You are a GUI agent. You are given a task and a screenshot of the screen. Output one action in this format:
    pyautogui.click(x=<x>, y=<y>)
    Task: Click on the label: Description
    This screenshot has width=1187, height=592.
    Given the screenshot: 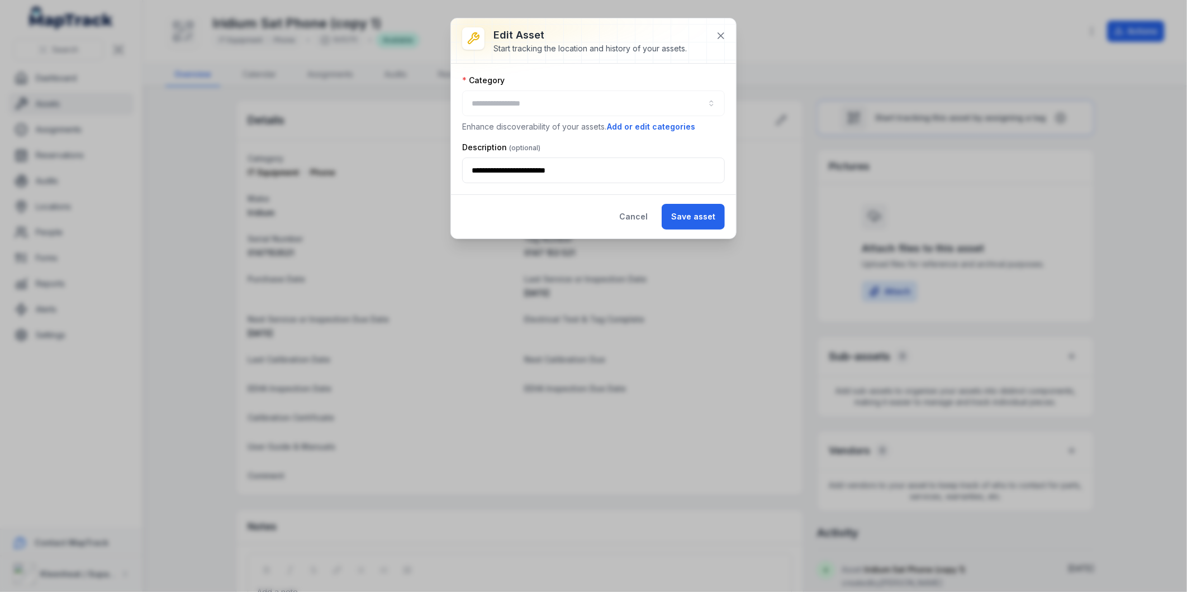 What is the action you would take?
    pyautogui.click(x=501, y=148)
    